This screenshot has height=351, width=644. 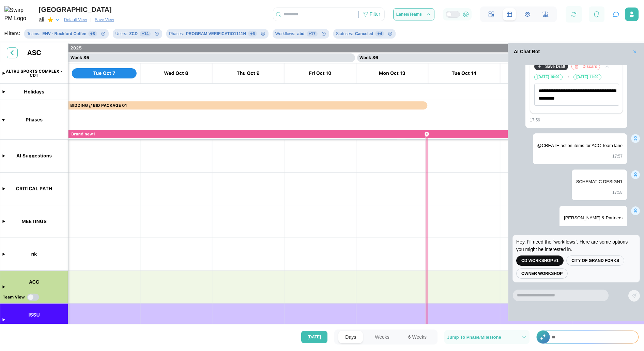 What do you see at coordinates (12, 34) in the screenshot?
I see `div: Filters:` at bounding box center [12, 34].